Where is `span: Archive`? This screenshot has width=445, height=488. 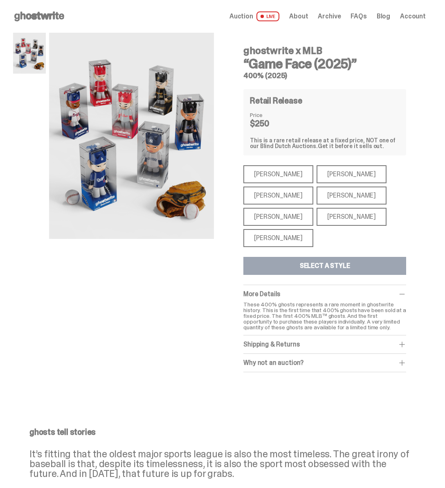
span: Archive is located at coordinates (329, 16).